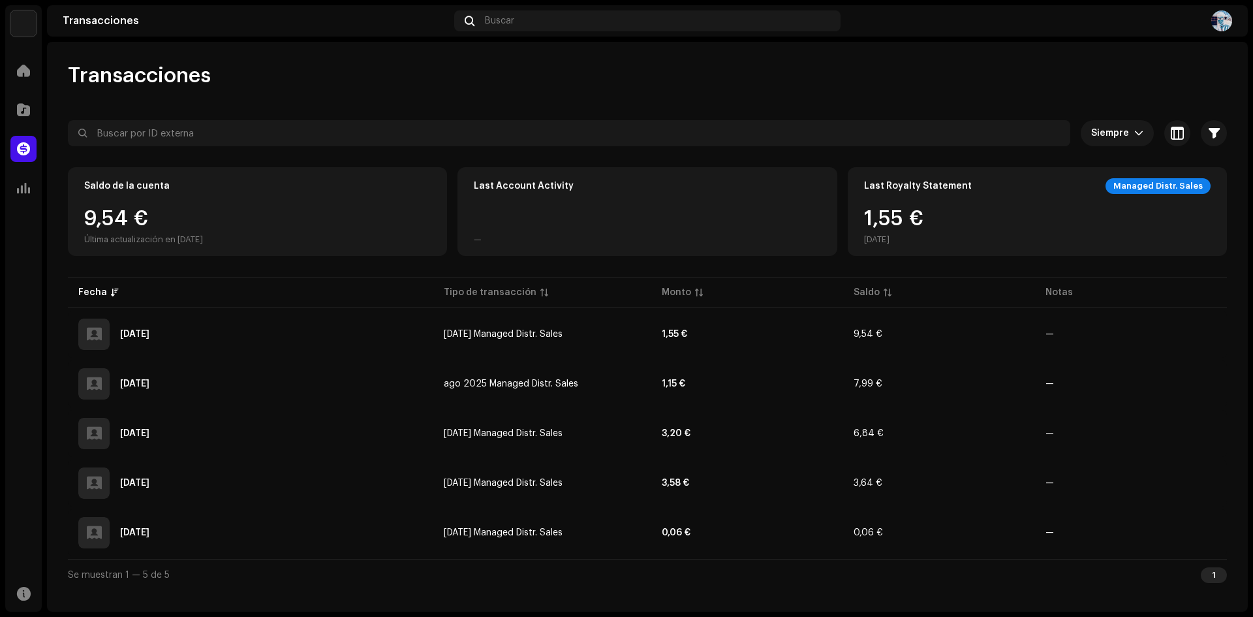 This screenshot has height=617, width=1253. I want to click on span: 6,84 €, so click(868, 433).